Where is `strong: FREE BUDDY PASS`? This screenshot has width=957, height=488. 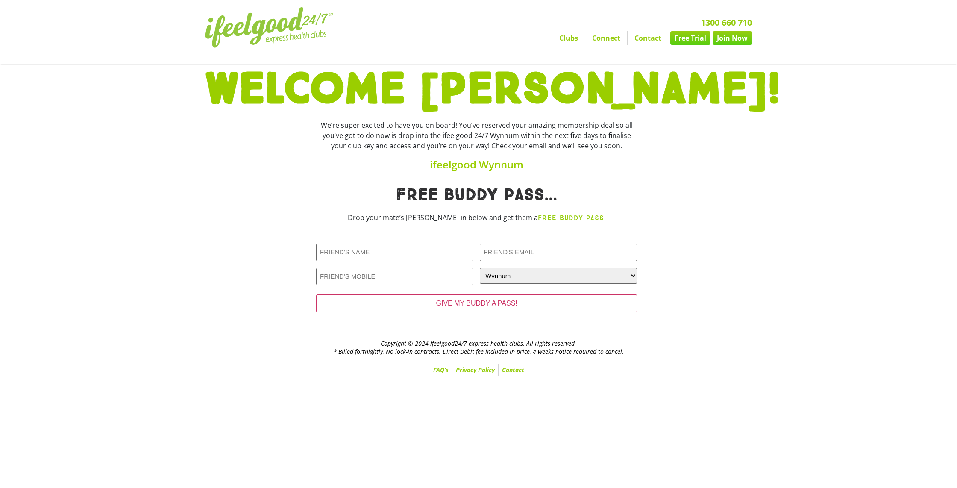 strong: FREE BUDDY PASS is located at coordinates (570, 217).